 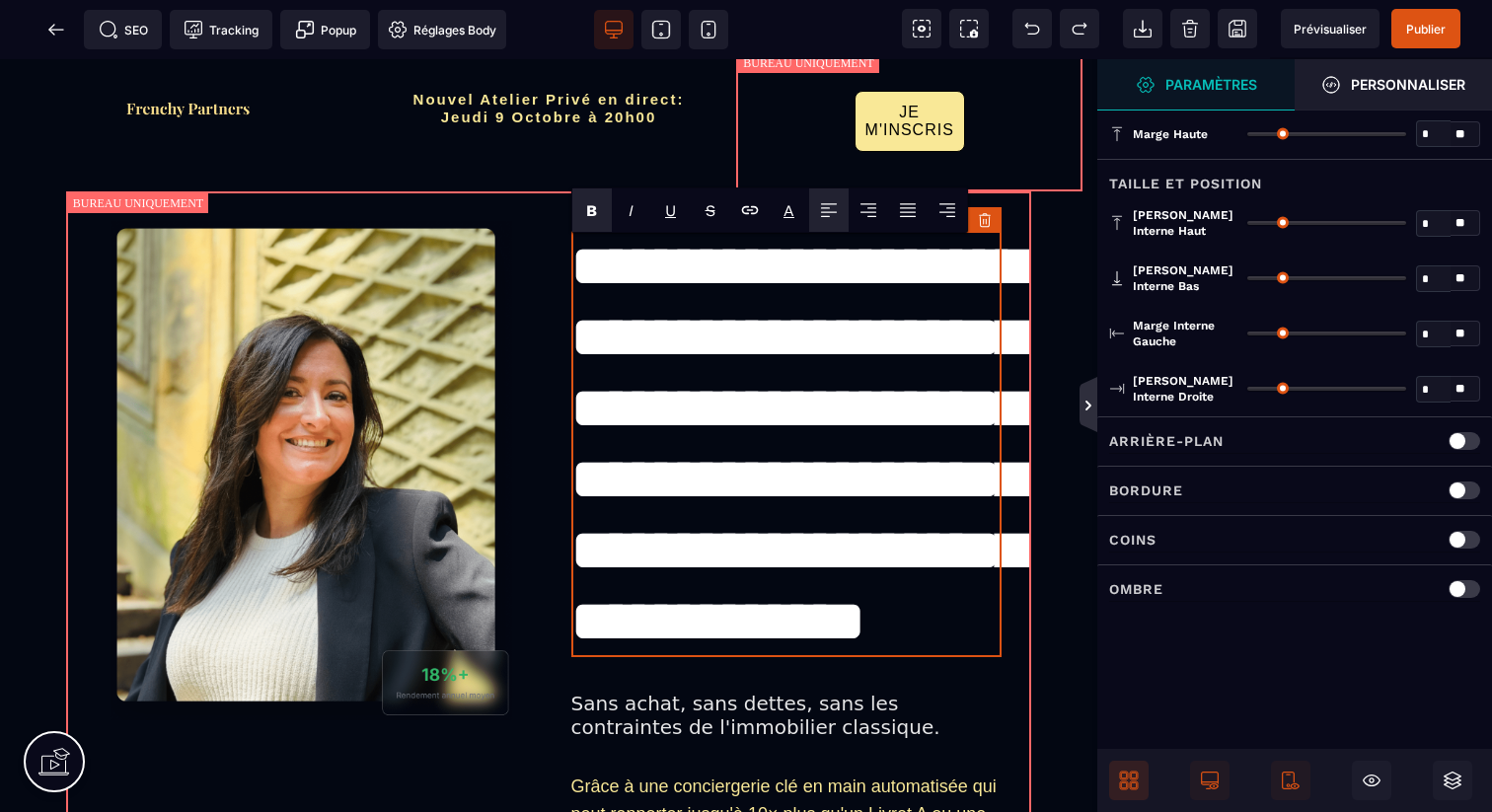 I want to click on span: Align Justify, so click(x=907, y=210).